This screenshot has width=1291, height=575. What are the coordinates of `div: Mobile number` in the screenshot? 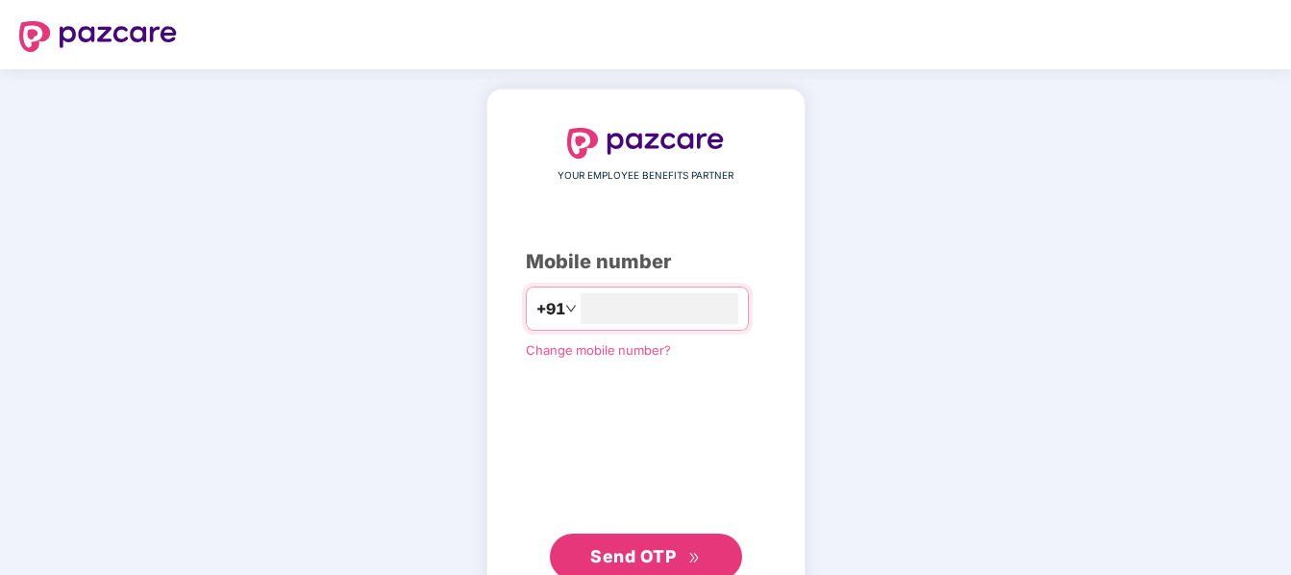 It's located at (646, 261).